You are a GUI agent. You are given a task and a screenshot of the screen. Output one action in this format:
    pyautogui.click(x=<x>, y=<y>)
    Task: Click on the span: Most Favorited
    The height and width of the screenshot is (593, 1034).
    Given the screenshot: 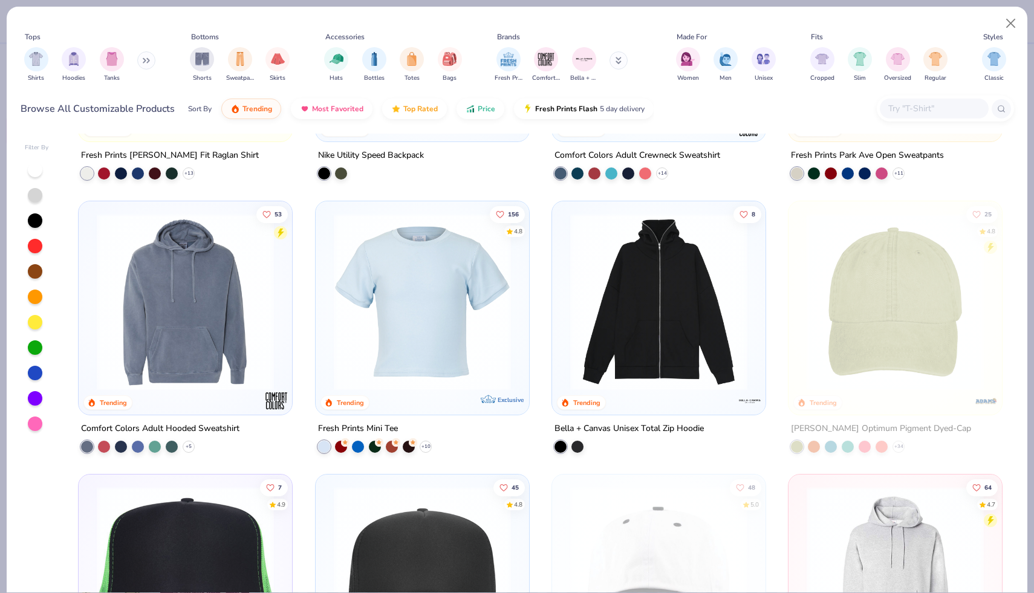 What is the action you would take?
    pyautogui.click(x=337, y=109)
    